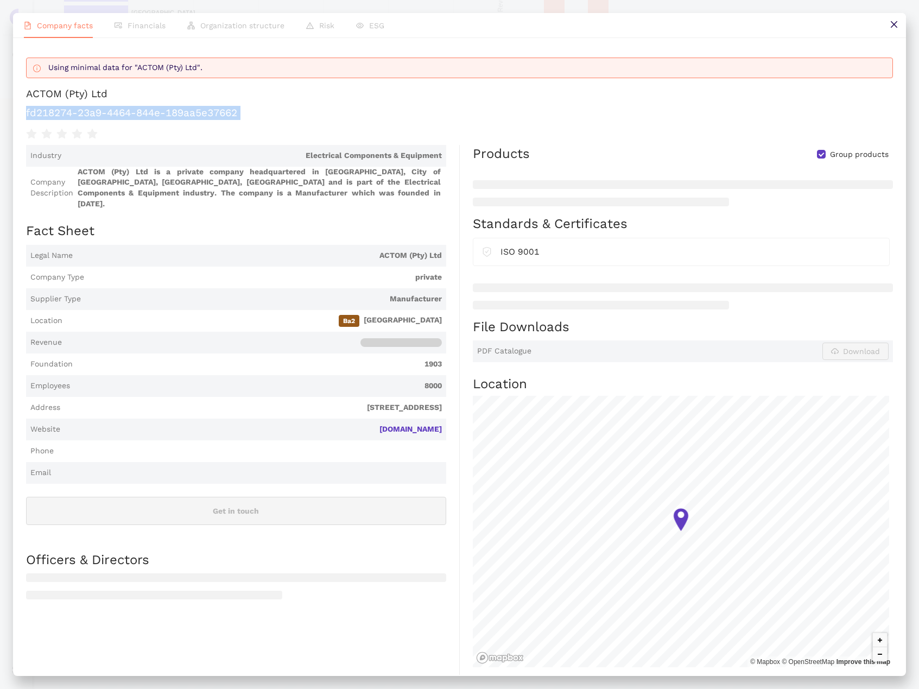 The height and width of the screenshot is (689, 919). Describe the element at coordinates (147, 26) in the screenshot. I see `span: Financials` at that location.